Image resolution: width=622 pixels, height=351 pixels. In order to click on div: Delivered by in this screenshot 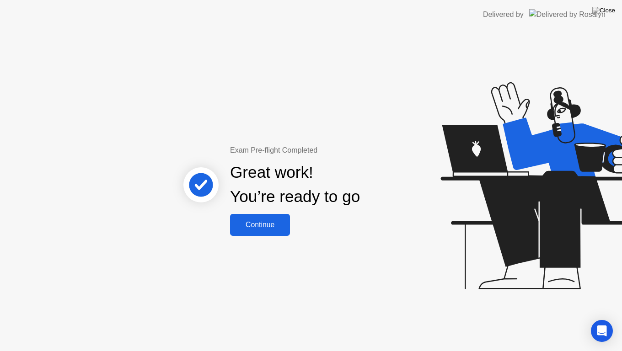, I will do `click(503, 15)`.